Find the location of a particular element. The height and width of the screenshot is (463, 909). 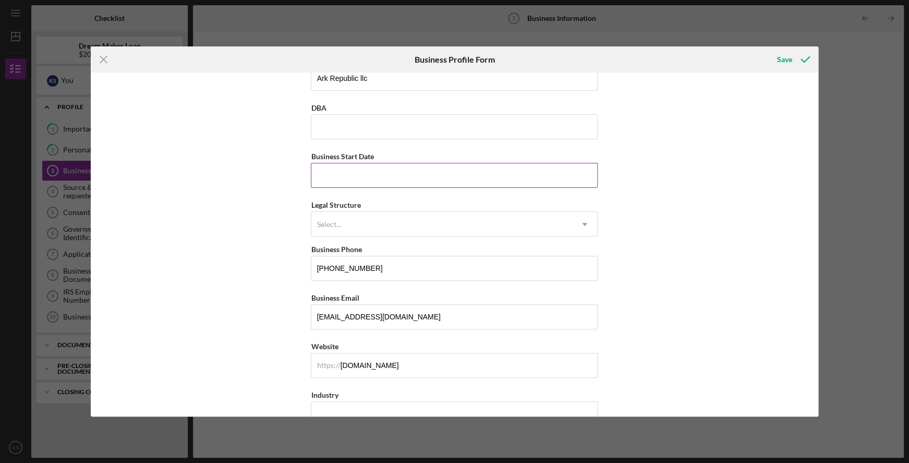

div: https:// is located at coordinates (328, 365).